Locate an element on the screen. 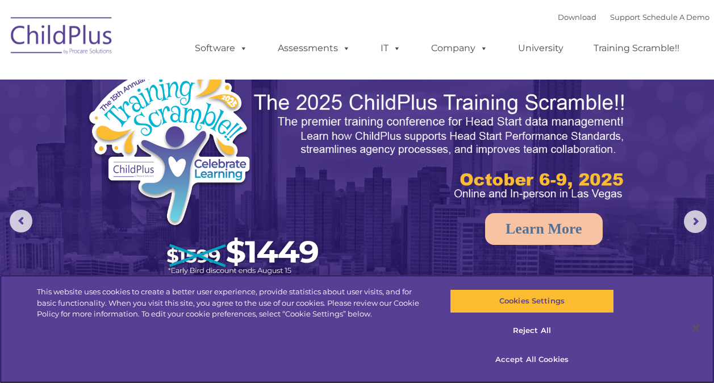 Image resolution: width=714 pixels, height=383 pixels. a: University is located at coordinates (541, 48).